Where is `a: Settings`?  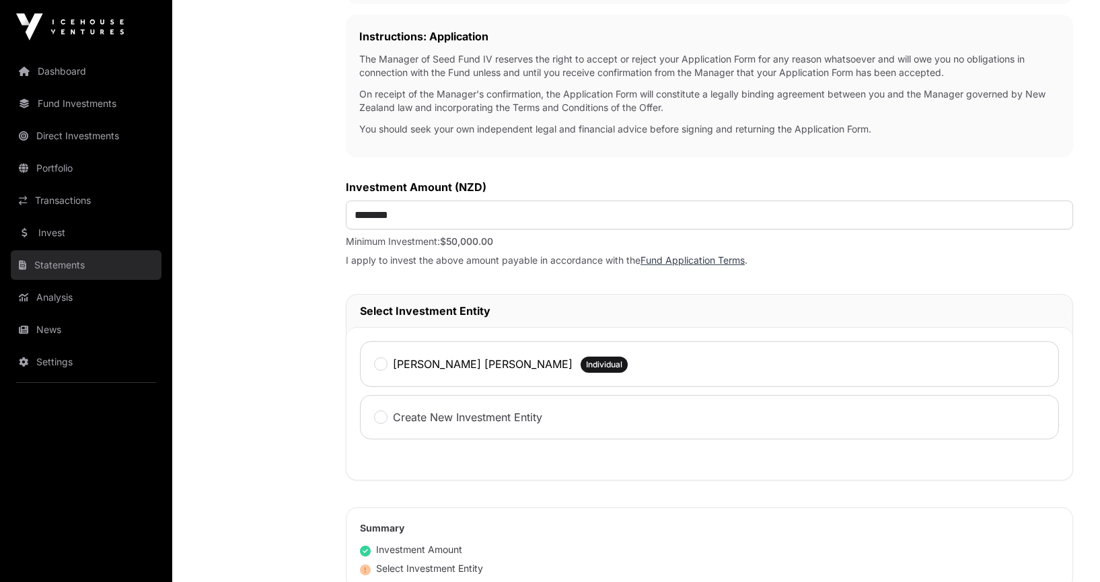
a: Settings is located at coordinates (86, 362).